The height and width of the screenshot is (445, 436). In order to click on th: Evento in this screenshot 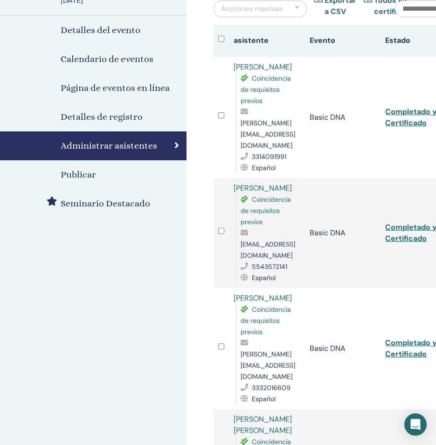, I will do `click(342, 41)`.